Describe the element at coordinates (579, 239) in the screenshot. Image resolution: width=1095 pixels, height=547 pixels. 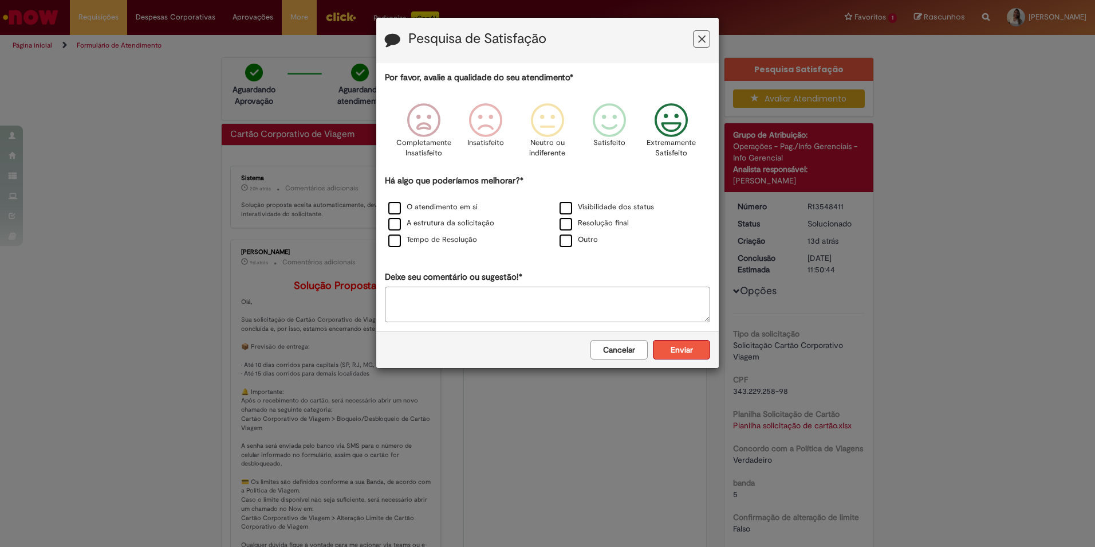
I see `label: Outro` at that location.